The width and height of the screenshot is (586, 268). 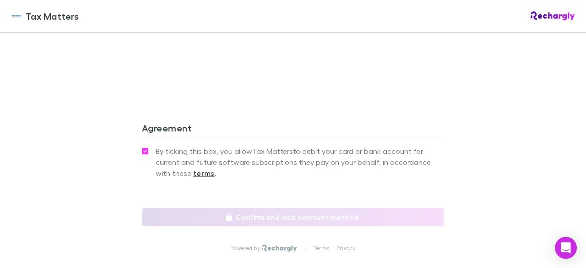 What do you see at coordinates (300, 162) in the screenshot?
I see `span: By ticking this box, you allow Tax Matters to debit your card or bank account for current and fut...` at bounding box center [300, 162].